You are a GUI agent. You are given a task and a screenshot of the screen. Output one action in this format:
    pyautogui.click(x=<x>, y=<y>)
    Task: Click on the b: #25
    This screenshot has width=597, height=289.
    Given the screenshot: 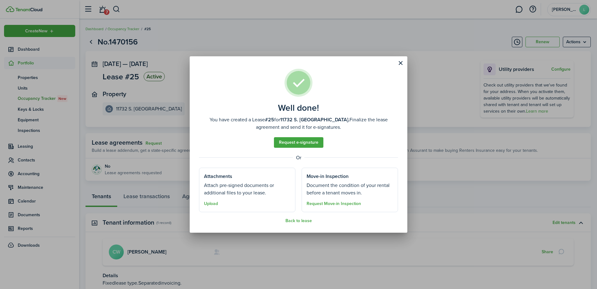 What is the action you would take?
    pyautogui.click(x=270, y=119)
    